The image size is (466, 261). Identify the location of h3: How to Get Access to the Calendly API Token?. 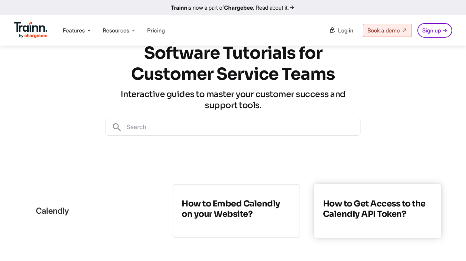
(378, 209).